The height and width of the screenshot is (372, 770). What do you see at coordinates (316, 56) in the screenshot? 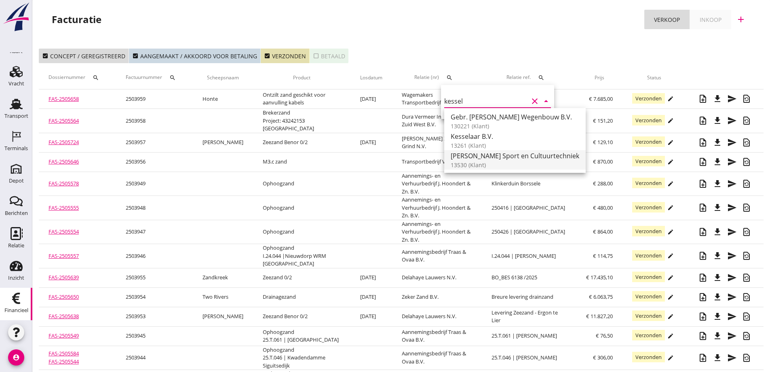
I see `i: check_box_outline_blank` at bounding box center [316, 56].